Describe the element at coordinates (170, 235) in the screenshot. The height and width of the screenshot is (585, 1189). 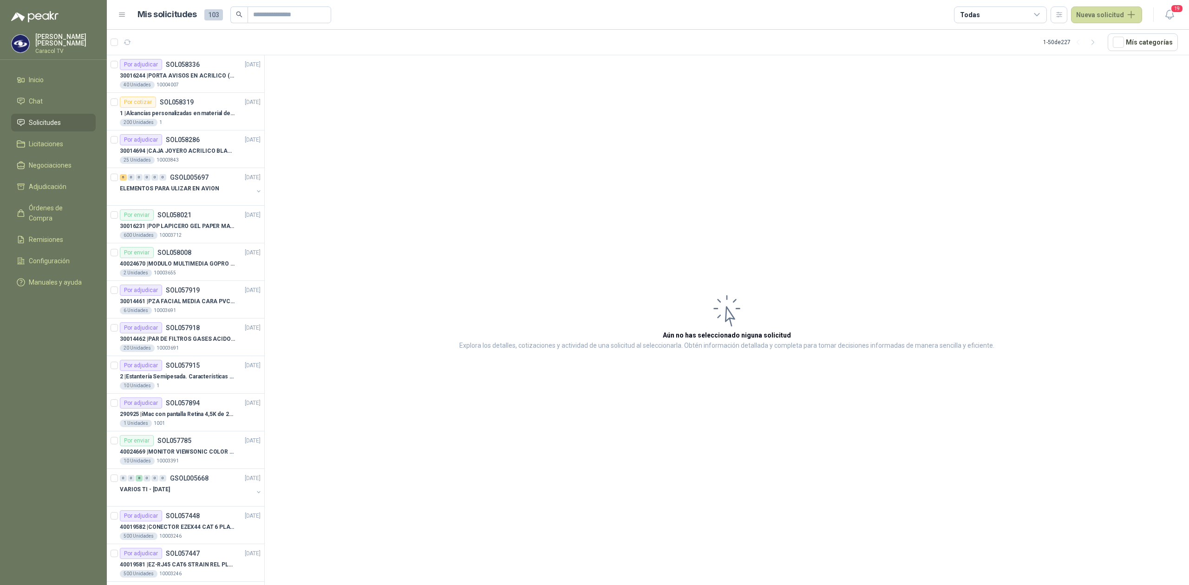
I see `p: 10003712` at that location.